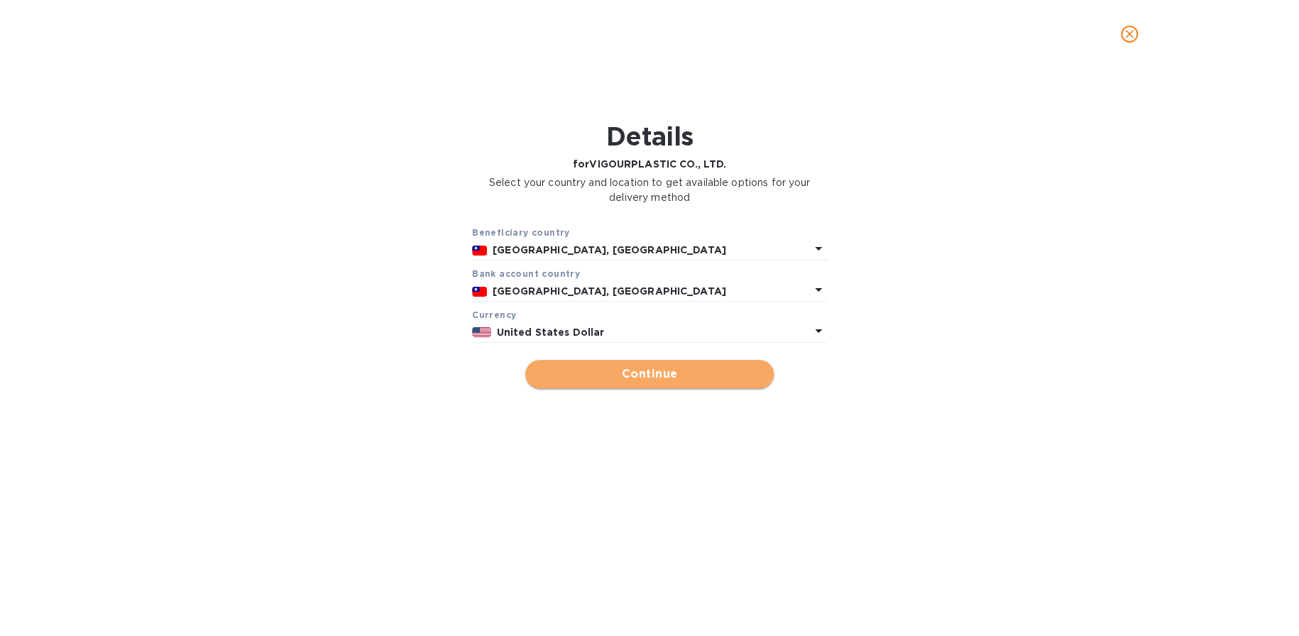 The image size is (1299, 636). Describe the element at coordinates (481, 332) in the screenshot. I see `img: USD` at that location.